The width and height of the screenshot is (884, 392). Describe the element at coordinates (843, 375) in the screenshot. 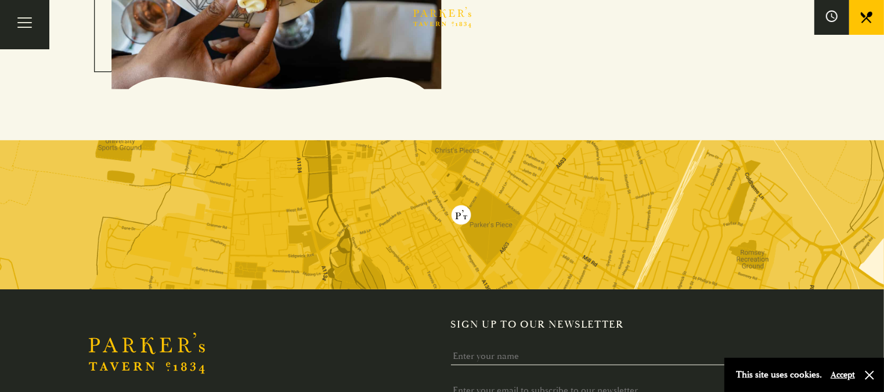

I see `button: Accept` at that location.